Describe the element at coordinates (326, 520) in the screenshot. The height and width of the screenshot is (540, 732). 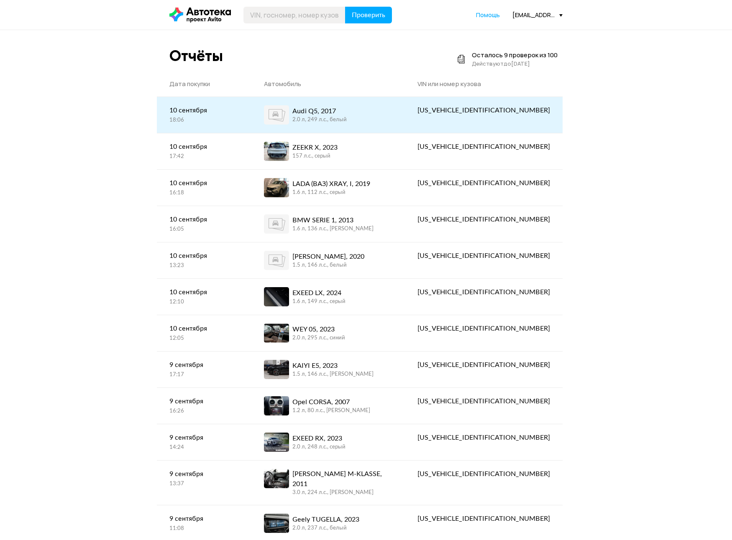
I see `div: Geely TUGELLA, 2023` at that location.